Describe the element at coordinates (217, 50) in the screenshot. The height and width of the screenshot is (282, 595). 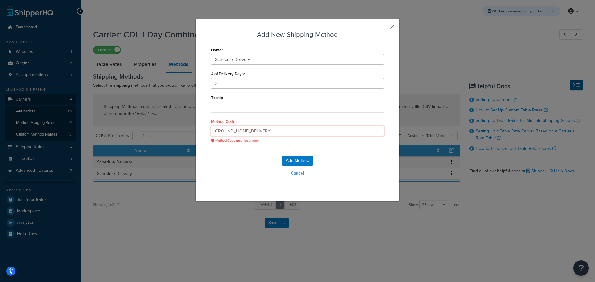
I see `label: Name` at that location.